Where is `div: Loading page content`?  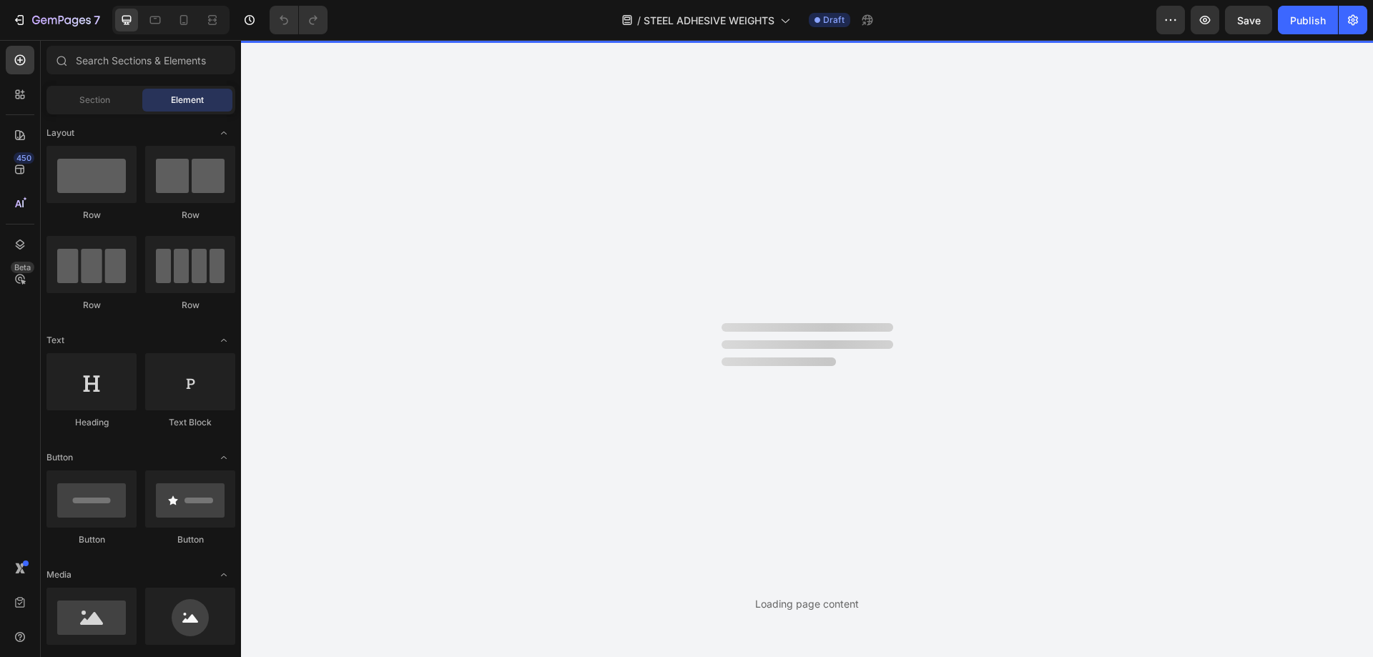 div: Loading page content is located at coordinates (807, 604).